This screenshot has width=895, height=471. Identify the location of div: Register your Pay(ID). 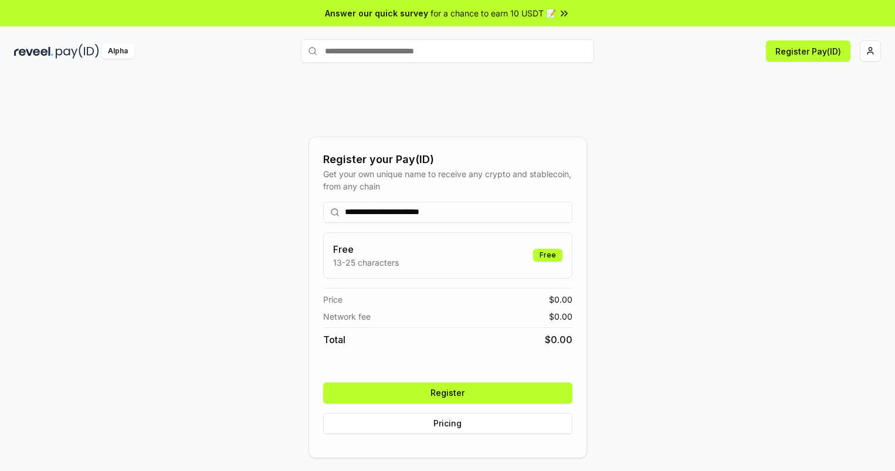
(448, 160).